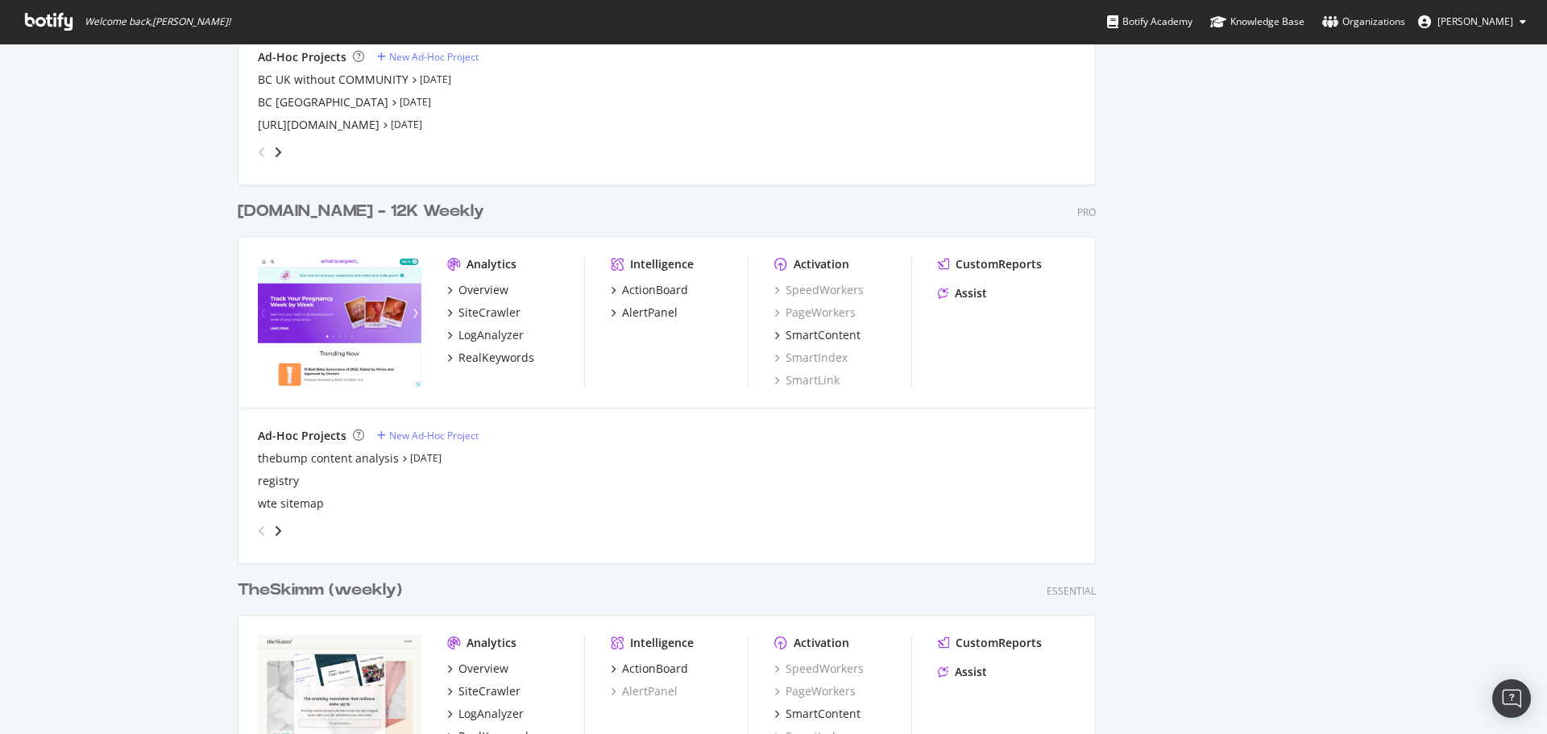 Image resolution: width=1547 pixels, height=734 pixels. I want to click on div: wte sitemap, so click(291, 504).